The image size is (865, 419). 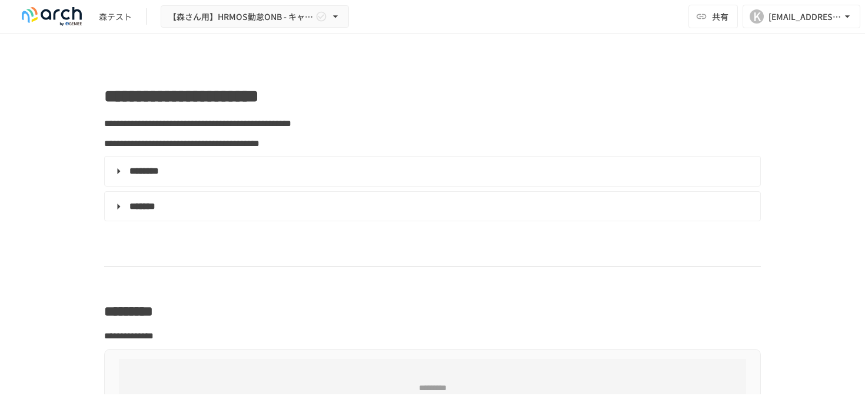 I want to click on button: 共有, so click(x=713, y=16).